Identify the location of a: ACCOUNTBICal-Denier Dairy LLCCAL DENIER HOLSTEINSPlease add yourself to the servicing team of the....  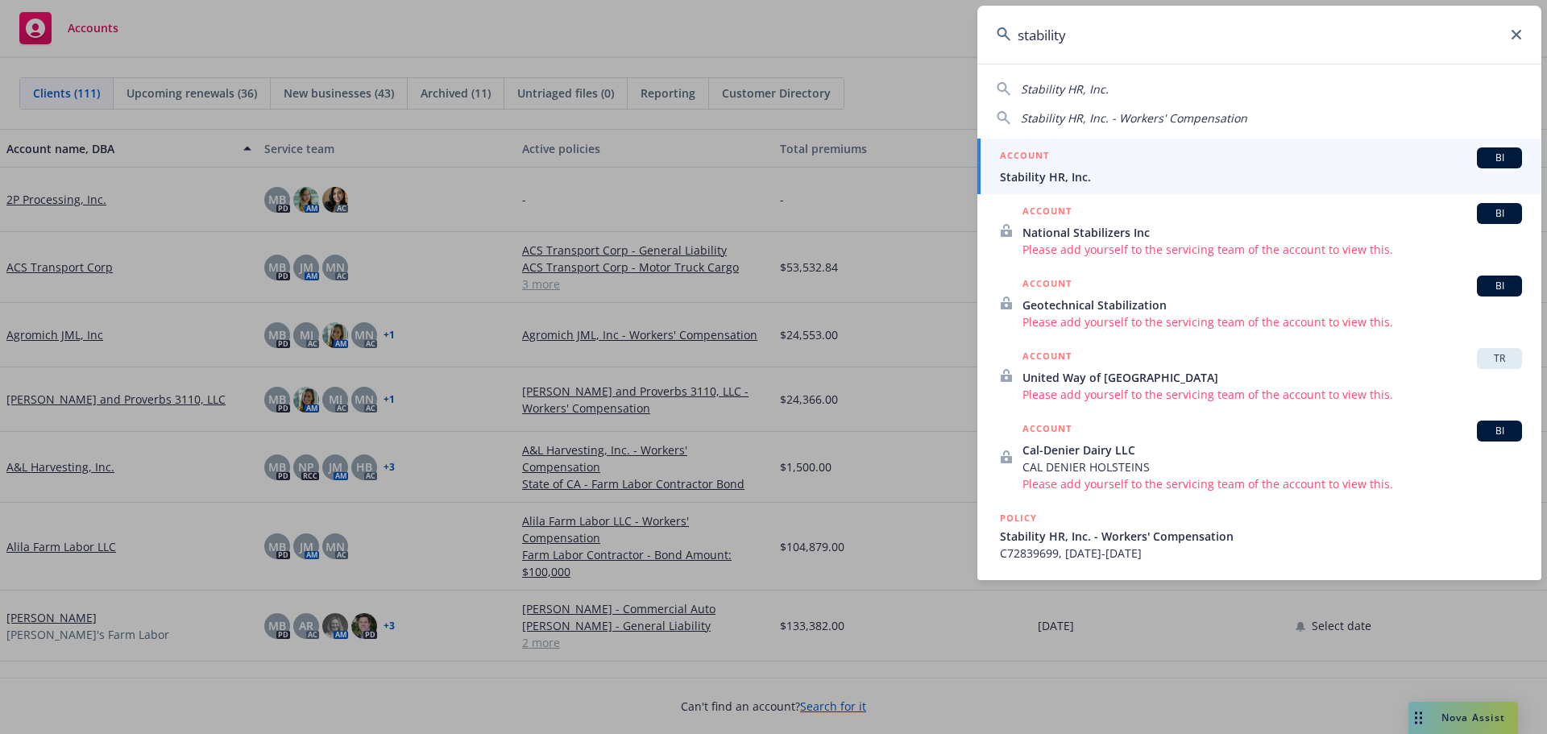
(1259, 456).